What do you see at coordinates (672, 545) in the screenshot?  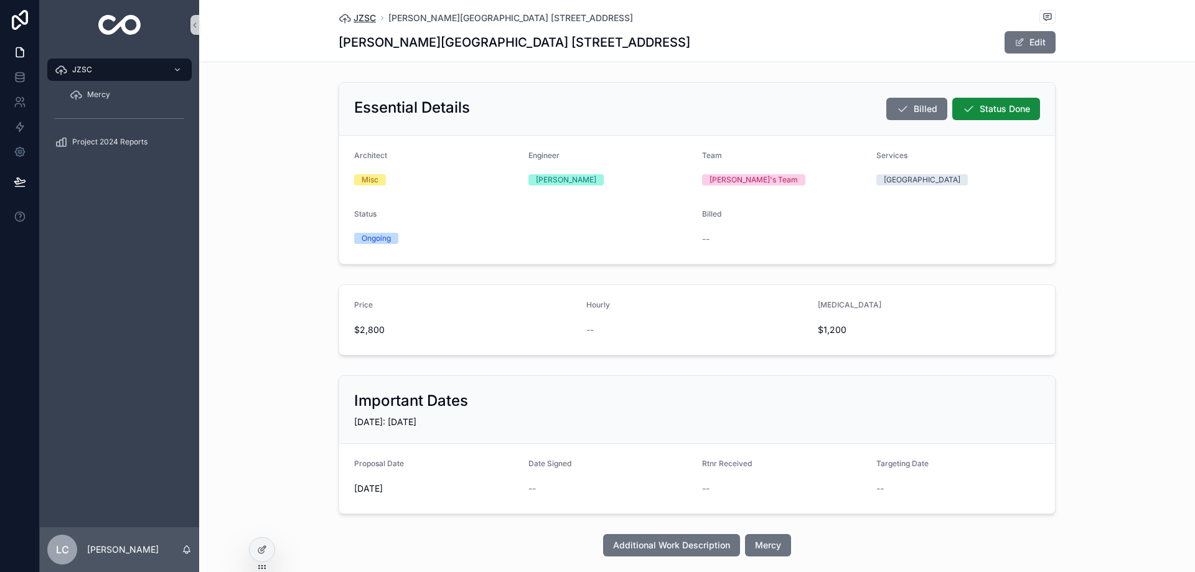 I see `button: Additional Work Description` at bounding box center [672, 545].